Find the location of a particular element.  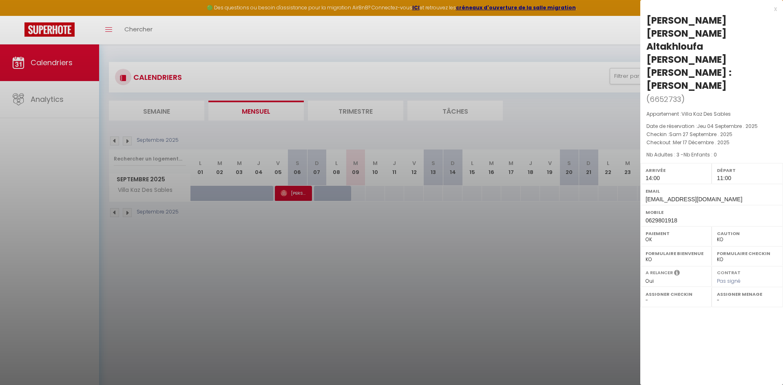

i: Sélectionner OUI si vous souhaiter envoyer les séquences de messages post-checkout is located at coordinates (677, 274).